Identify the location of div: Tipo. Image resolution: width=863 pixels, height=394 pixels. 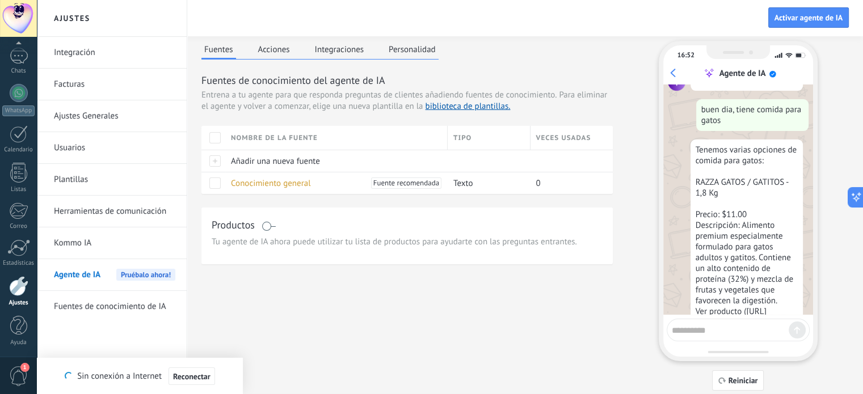
(488, 138).